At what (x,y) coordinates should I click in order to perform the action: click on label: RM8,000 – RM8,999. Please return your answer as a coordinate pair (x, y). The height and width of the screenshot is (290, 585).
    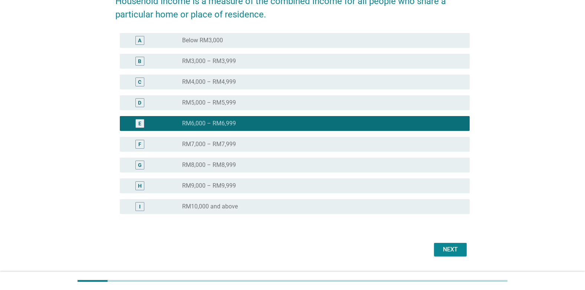
    Looking at the image, I should click on (209, 165).